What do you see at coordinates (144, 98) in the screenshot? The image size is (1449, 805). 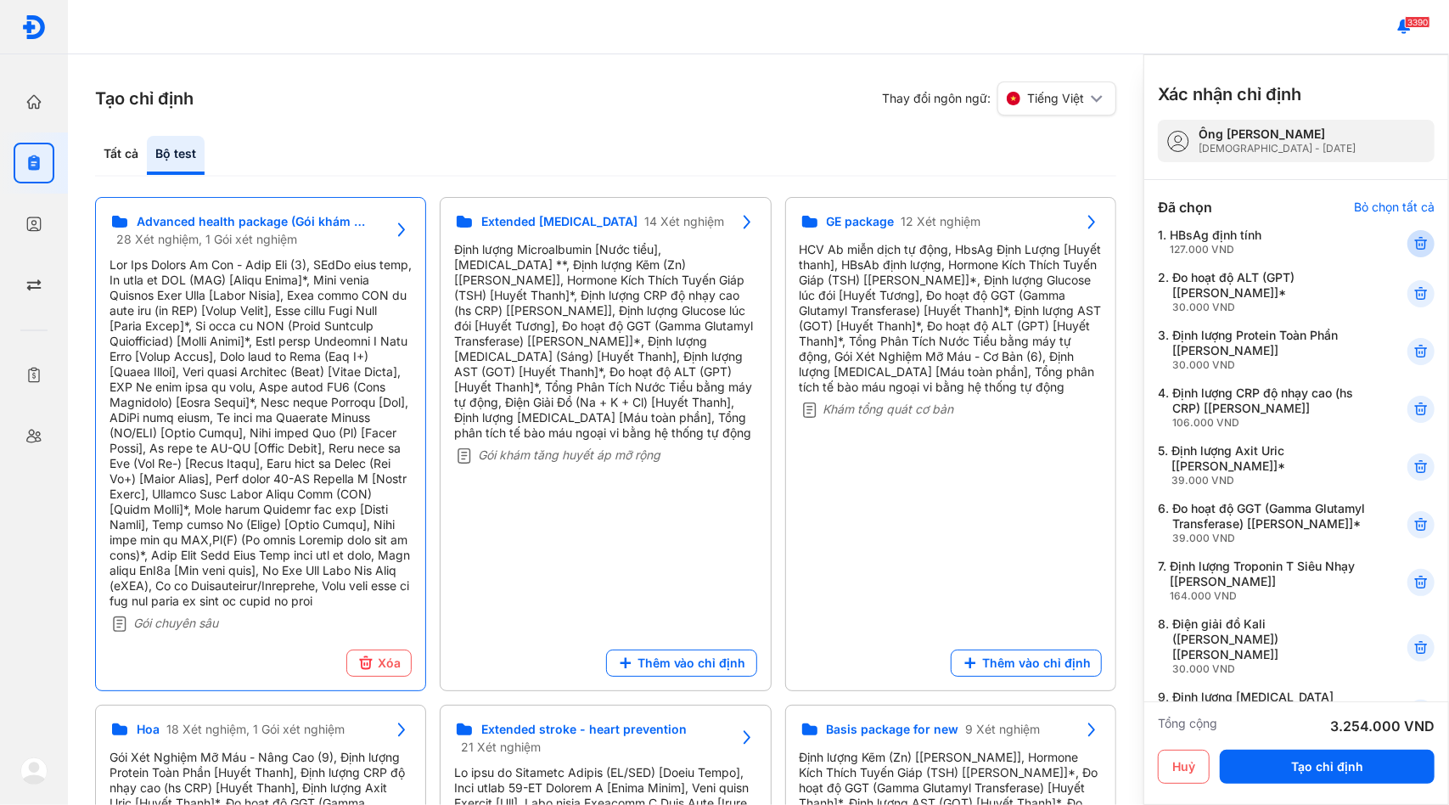 I see `h3: Tạo chỉ định` at bounding box center [144, 98].